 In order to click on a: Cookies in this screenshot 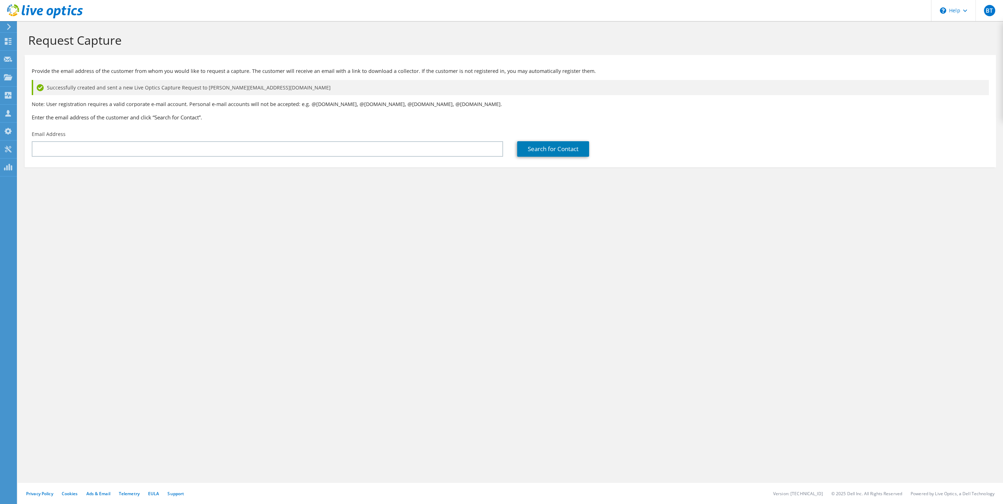, I will do `click(70, 494)`.